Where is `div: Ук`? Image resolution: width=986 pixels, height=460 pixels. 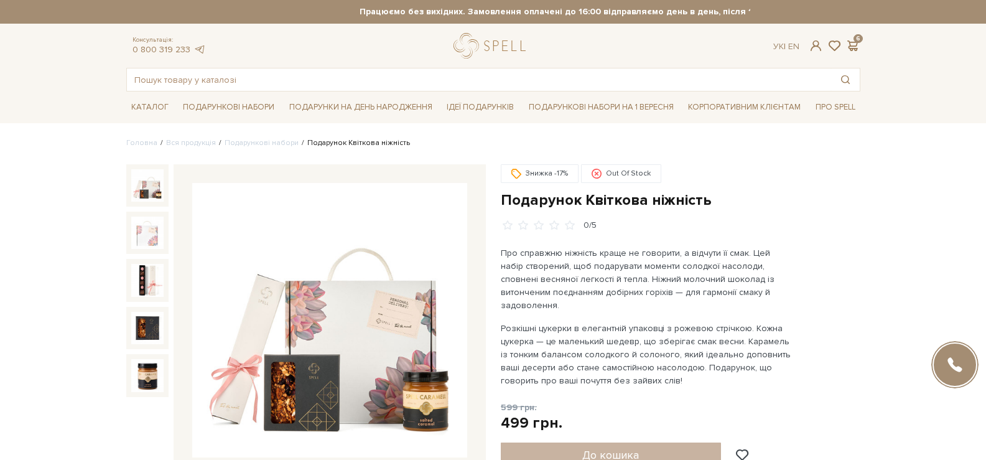 div: Ук is located at coordinates (786, 47).